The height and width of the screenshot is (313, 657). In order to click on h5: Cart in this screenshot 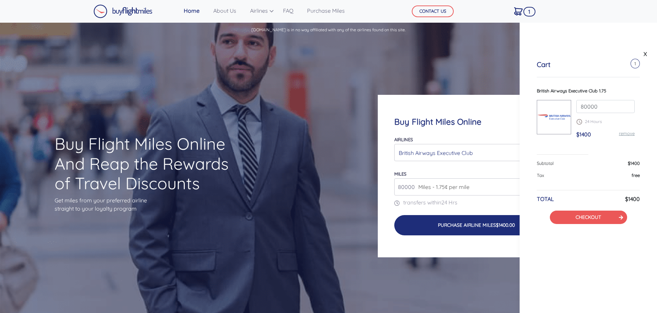, I will do `click(544, 65)`.